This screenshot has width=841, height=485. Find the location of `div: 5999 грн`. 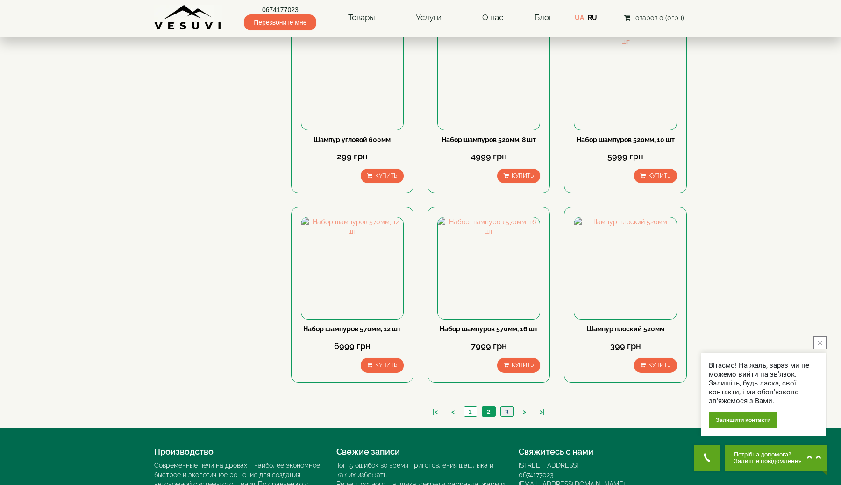

div: 5999 грн is located at coordinates (625, 157).